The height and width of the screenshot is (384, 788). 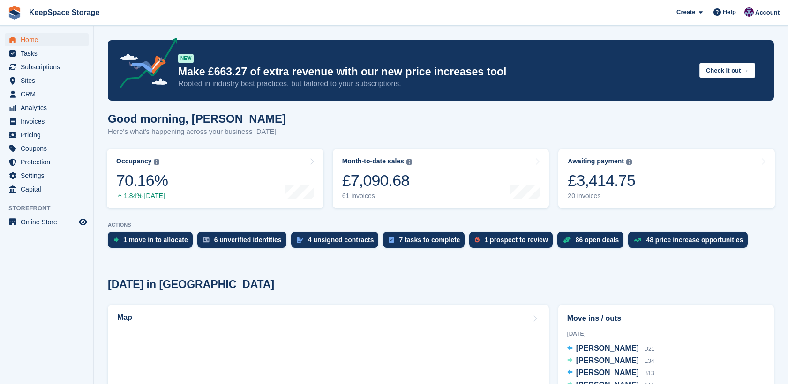 What do you see at coordinates (49, 121) in the screenshot?
I see `span: Invoices` at bounding box center [49, 121].